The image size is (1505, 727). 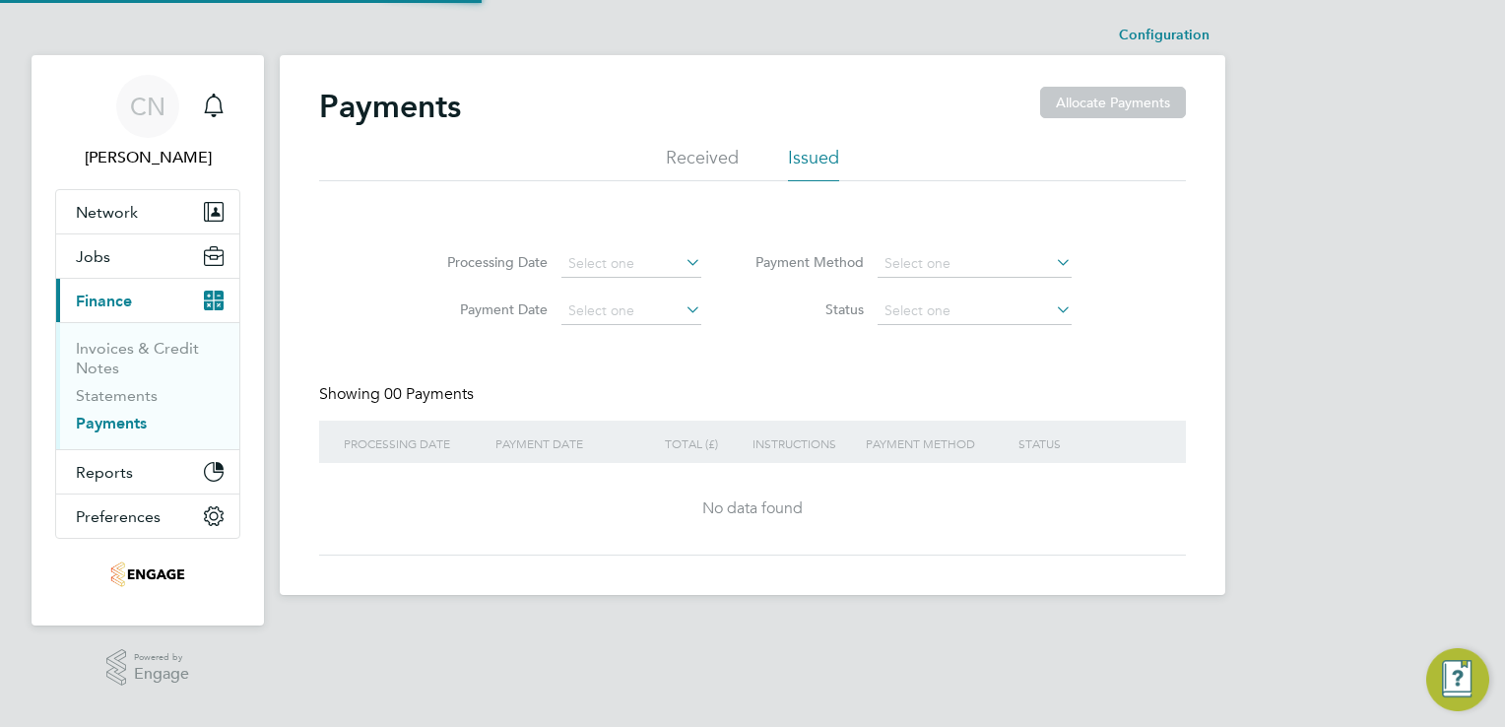 I want to click on div: INSTRUCTIONS, so click(x=792, y=443).